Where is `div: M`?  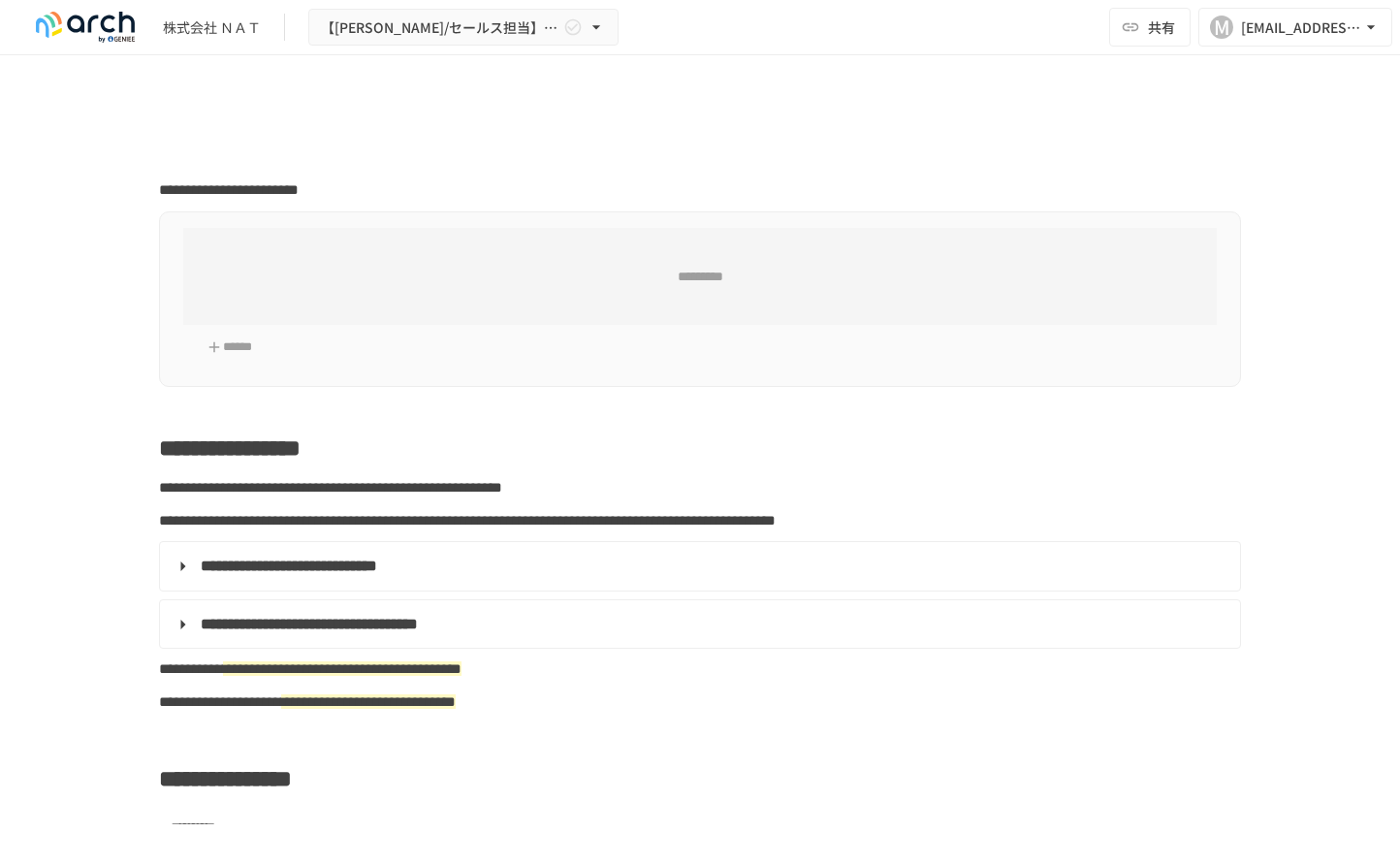 div: M is located at coordinates (1222, 27).